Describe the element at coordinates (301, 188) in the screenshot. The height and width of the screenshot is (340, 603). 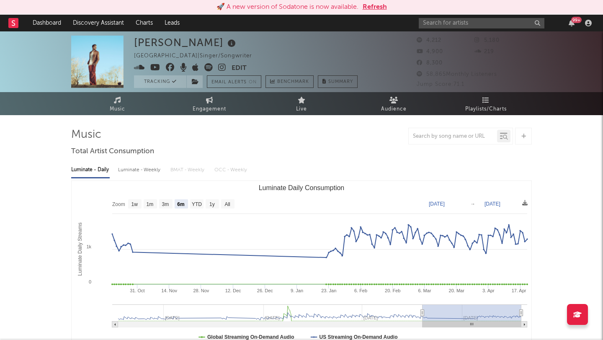
I see `text: Luminate Daily Consumption` at that location.